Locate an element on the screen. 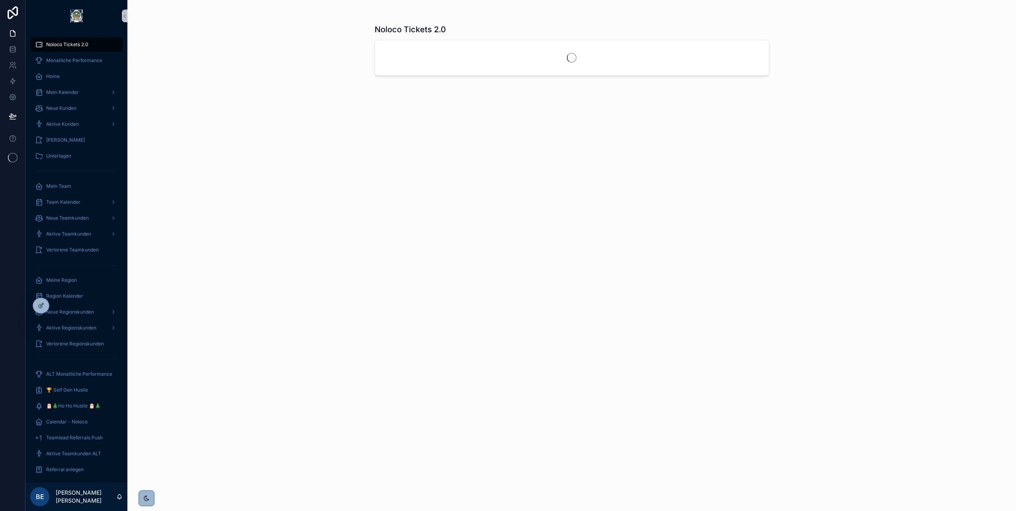  span: Verlorene Regionskunden is located at coordinates (75, 344).